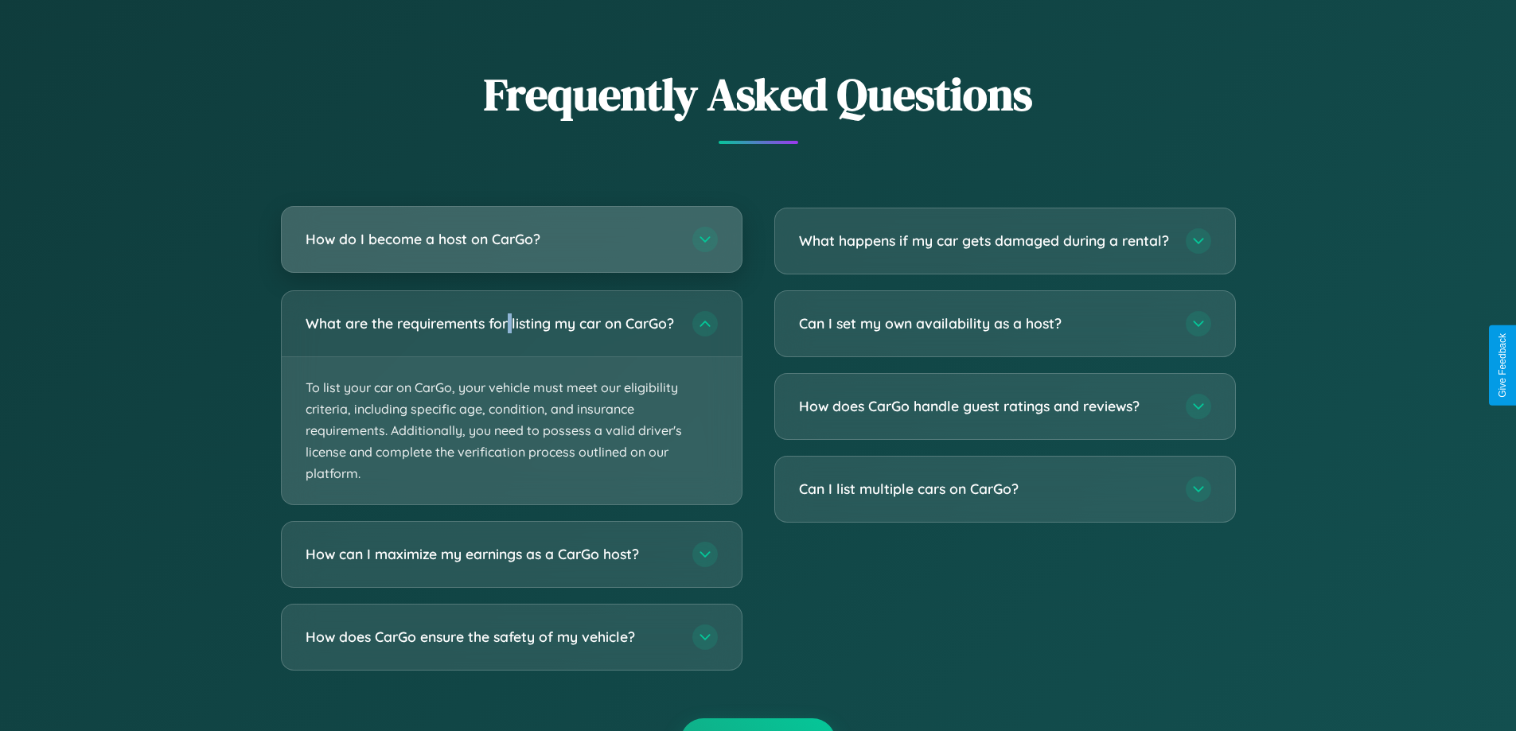 The width and height of the screenshot is (1516, 731). What do you see at coordinates (984, 323) in the screenshot?
I see `h3: Can I set my own availability as a host?` at bounding box center [984, 323].